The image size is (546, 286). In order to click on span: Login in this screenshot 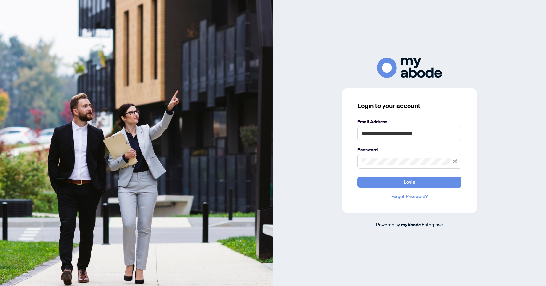, I will do `click(409, 182)`.